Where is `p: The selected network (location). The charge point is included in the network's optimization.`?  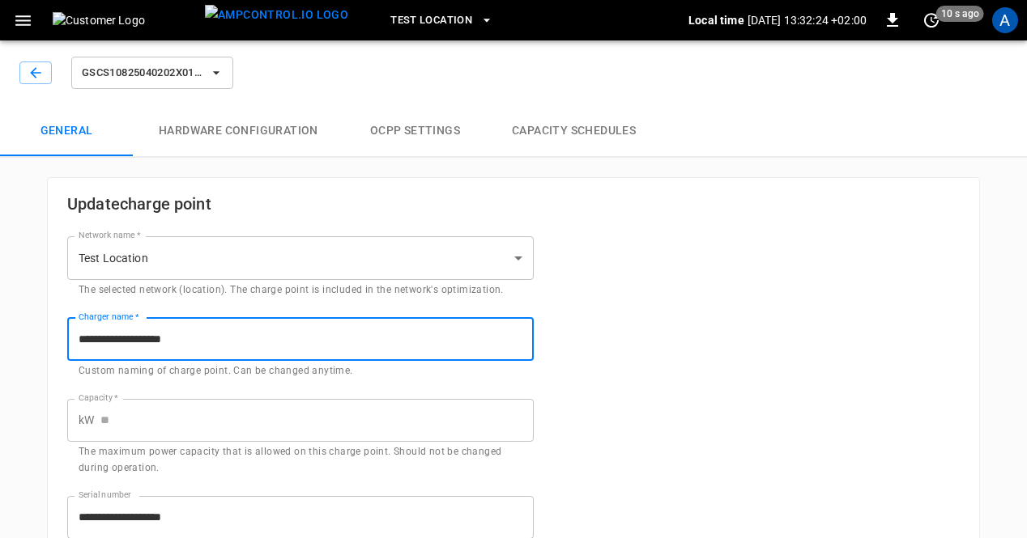
p: The selected network (location). The charge point is included in the network's optimization. is located at coordinates (300, 291).